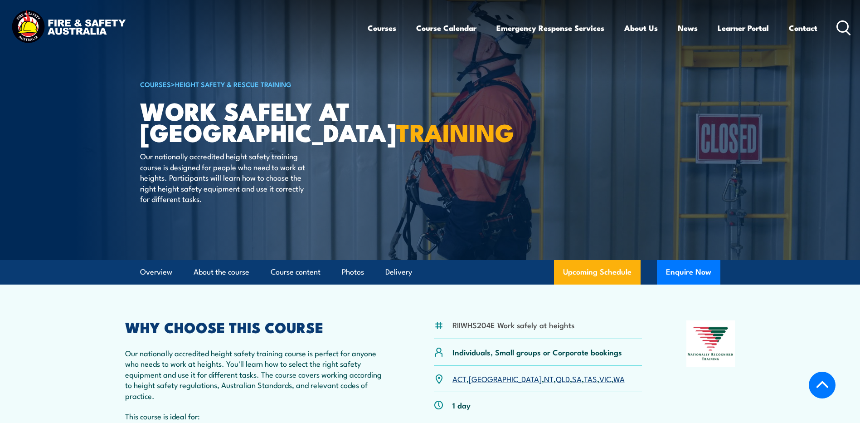 Image resolution: width=860 pixels, height=423 pixels. Describe the element at coordinates (462, 405) in the screenshot. I see `p: 1 day` at that location.